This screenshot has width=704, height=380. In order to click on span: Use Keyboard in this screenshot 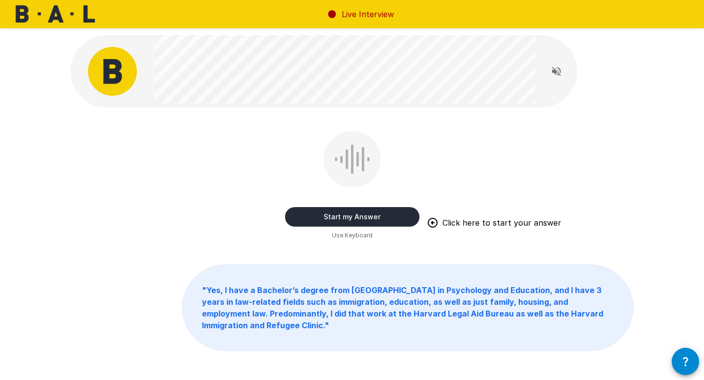, I will do `click(352, 236)`.